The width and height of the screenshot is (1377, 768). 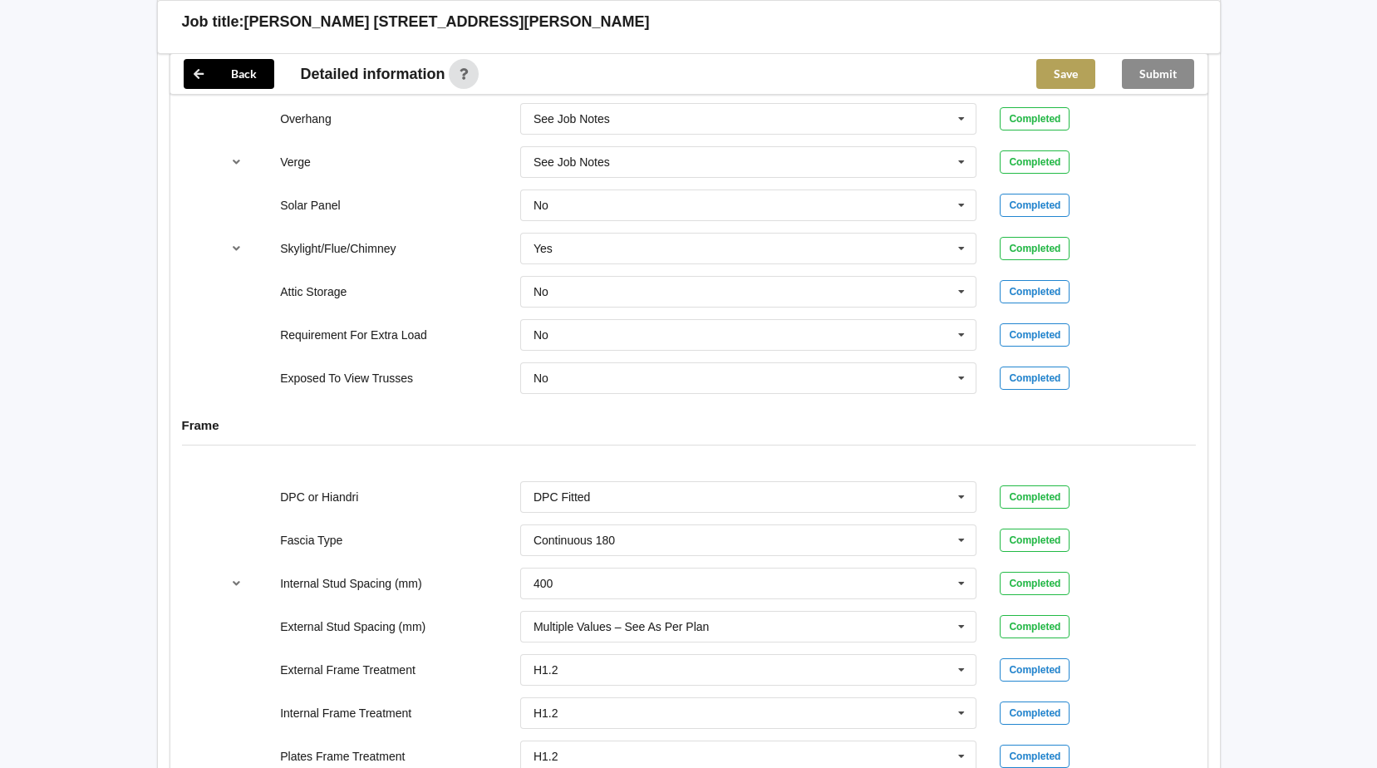 What do you see at coordinates (342, 756) in the screenshot?
I see `label: Plates Frame Treatment` at bounding box center [342, 756].